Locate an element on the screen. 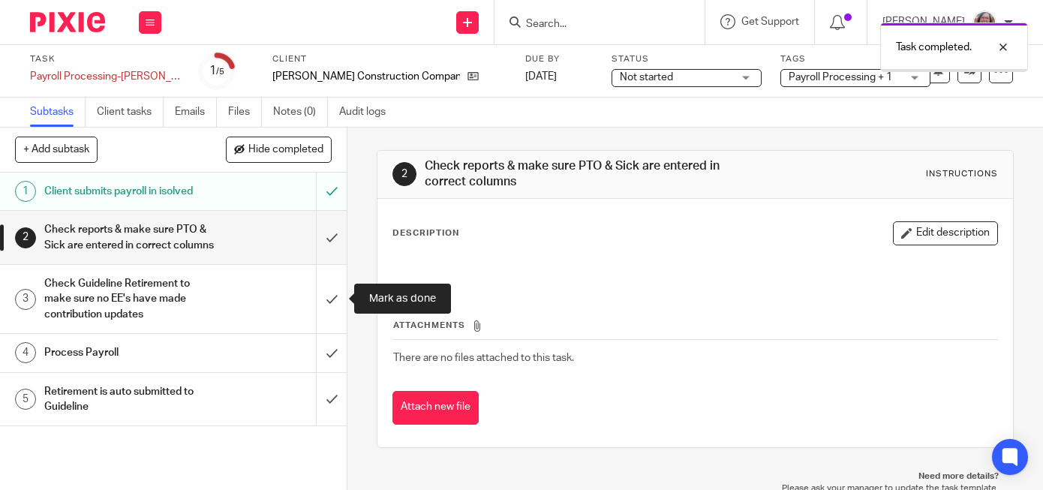 Image resolution: width=1043 pixels, height=490 pixels. span: Not started is located at coordinates (646, 77).